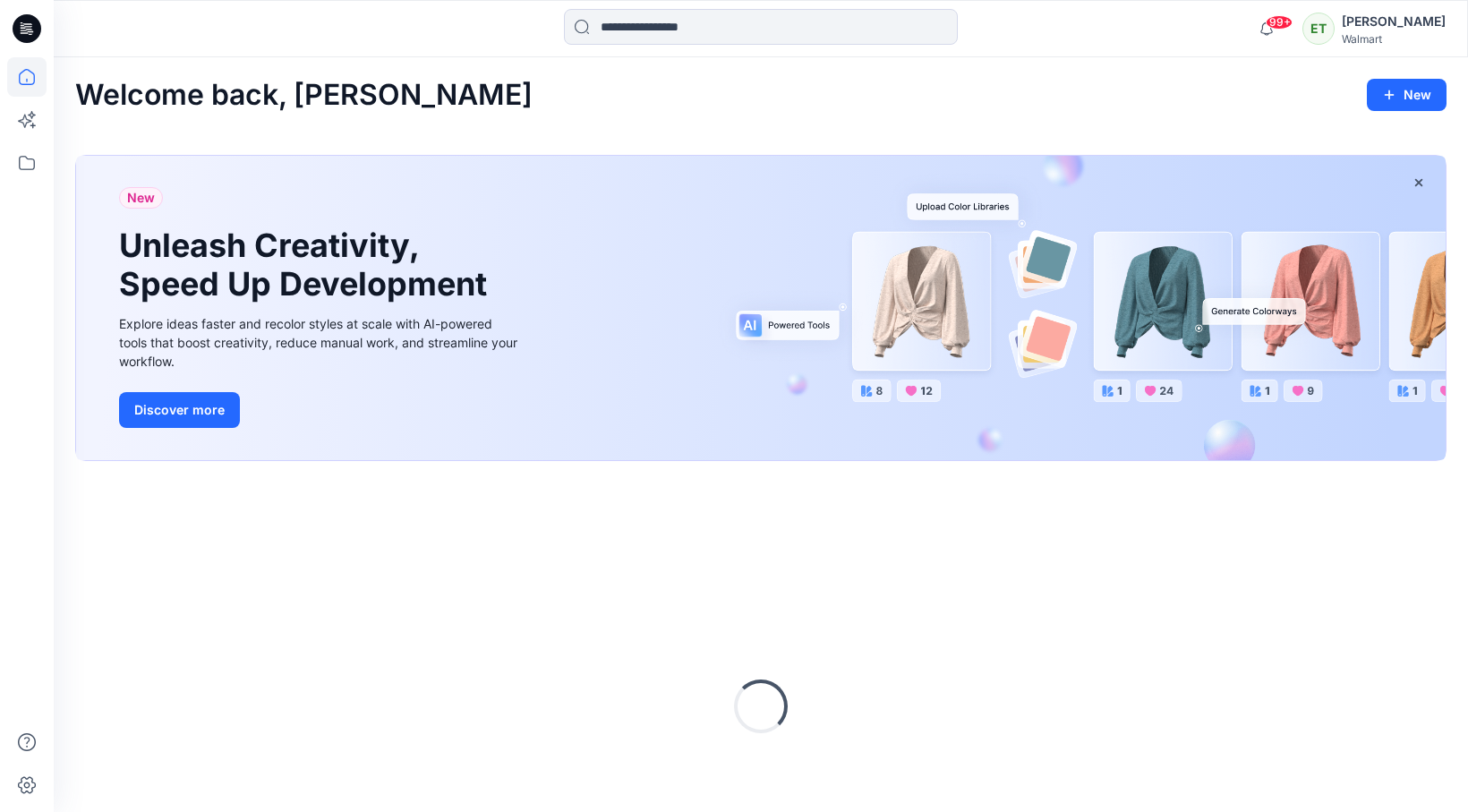 This screenshot has height=812, width=1468. I want to click on button: Discover more, so click(179, 409).